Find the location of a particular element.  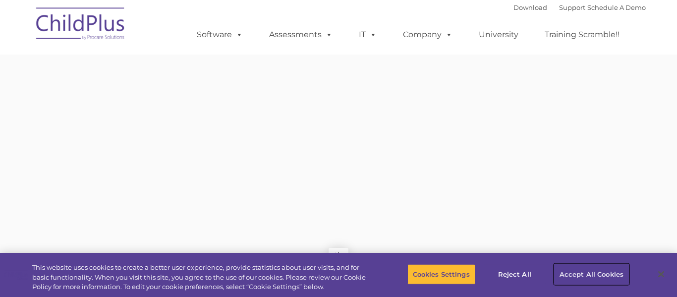

div: This website uses cookies to create a better user experience, provide statistics about user visit... is located at coordinates (202, 277).